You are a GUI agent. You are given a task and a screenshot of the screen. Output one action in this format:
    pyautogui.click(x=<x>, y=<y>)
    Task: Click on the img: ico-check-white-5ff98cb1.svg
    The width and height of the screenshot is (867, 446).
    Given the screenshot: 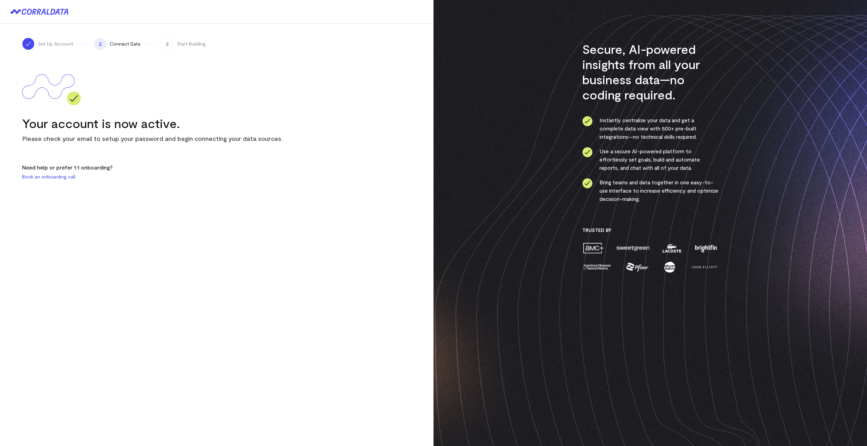 What is the action you would take?
    pyautogui.click(x=28, y=44)
    